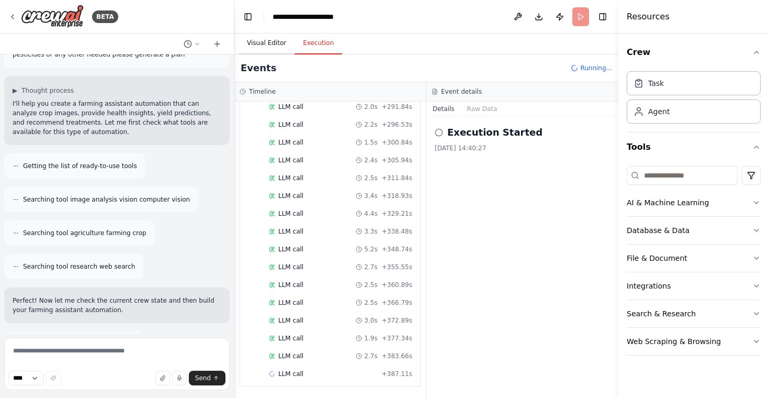  I want to click on span: 1.9s, so click(371, 338).